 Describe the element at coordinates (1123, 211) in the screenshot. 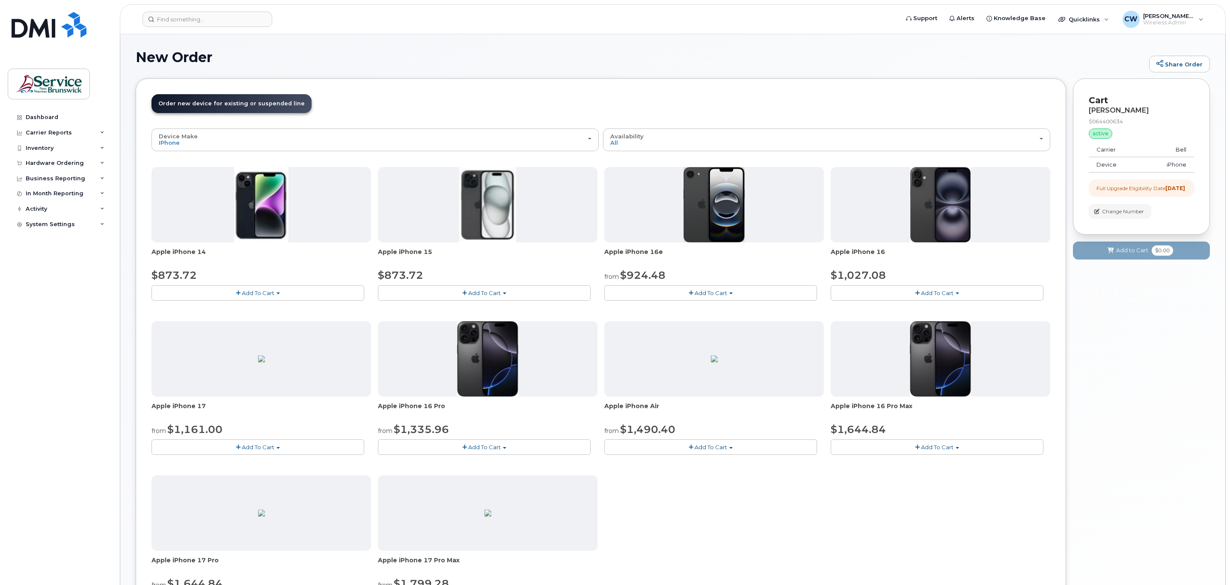

I see `span: Change Number` at that location.